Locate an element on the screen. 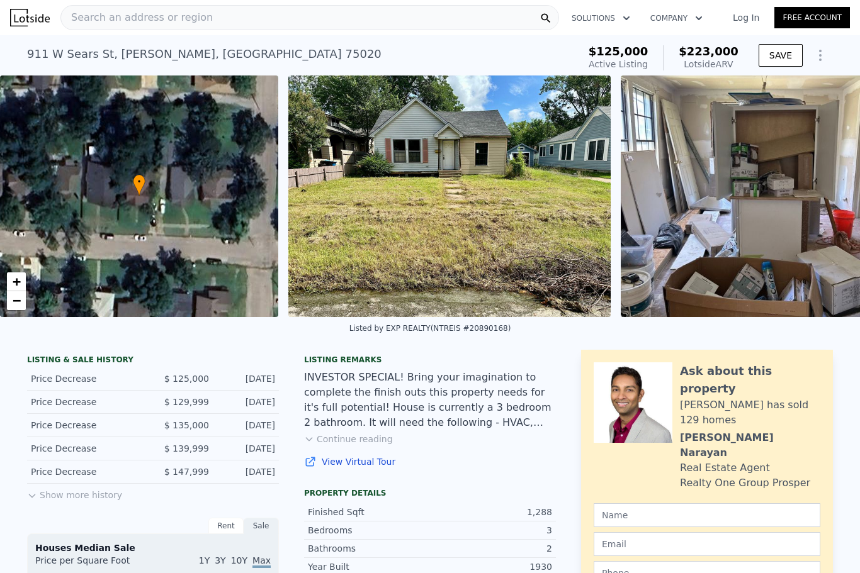 This screenshot has width=860, height=573. div: Rent is located at coordinates (226, 526).